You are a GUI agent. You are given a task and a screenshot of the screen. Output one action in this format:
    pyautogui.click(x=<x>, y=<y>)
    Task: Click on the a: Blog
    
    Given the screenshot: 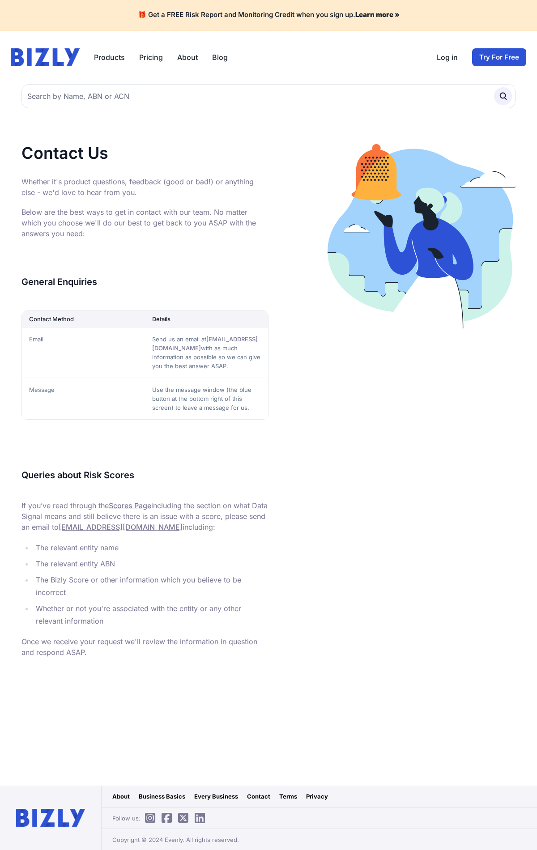 What is the action you would take?
    pyautogui.click(x=220, y=57)
    